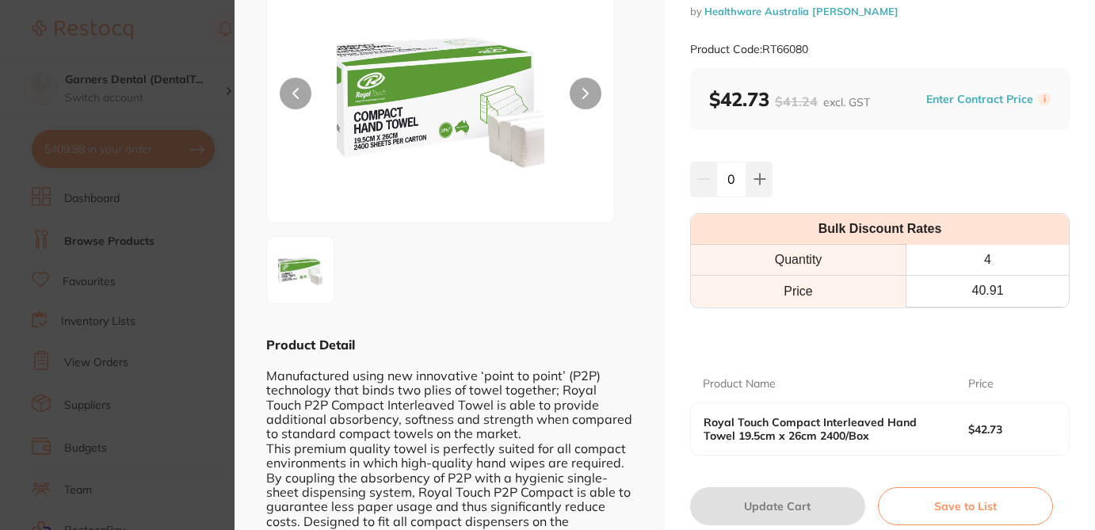 This screenshot has width=1095, height=530. What do you see at coordinates (799, 260) in the screenshot?
I see `th: Quantity` at bounding box center [799, 260].